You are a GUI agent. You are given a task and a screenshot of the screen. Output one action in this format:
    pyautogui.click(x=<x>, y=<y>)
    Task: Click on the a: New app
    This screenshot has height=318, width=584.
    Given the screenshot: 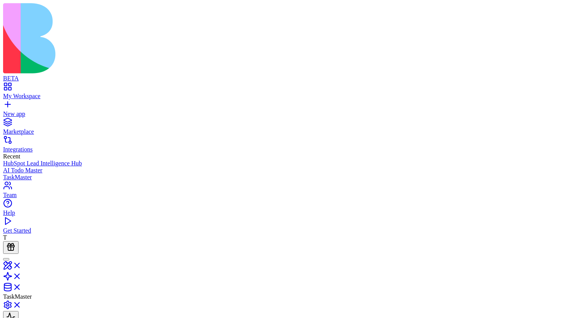 What is the action you would take?
    pyautogui.click(x=292, y=110)
    